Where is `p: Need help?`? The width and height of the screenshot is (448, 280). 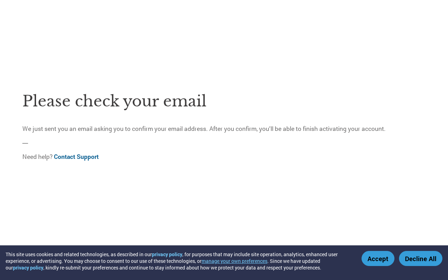
p: Need help? is located at coordinates (224, 157).